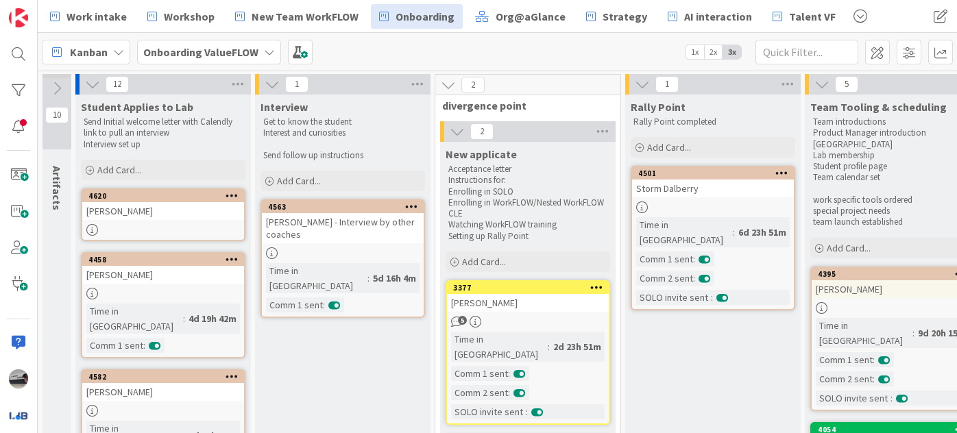  I want to click on span: AI interaction, so click(718, 16).